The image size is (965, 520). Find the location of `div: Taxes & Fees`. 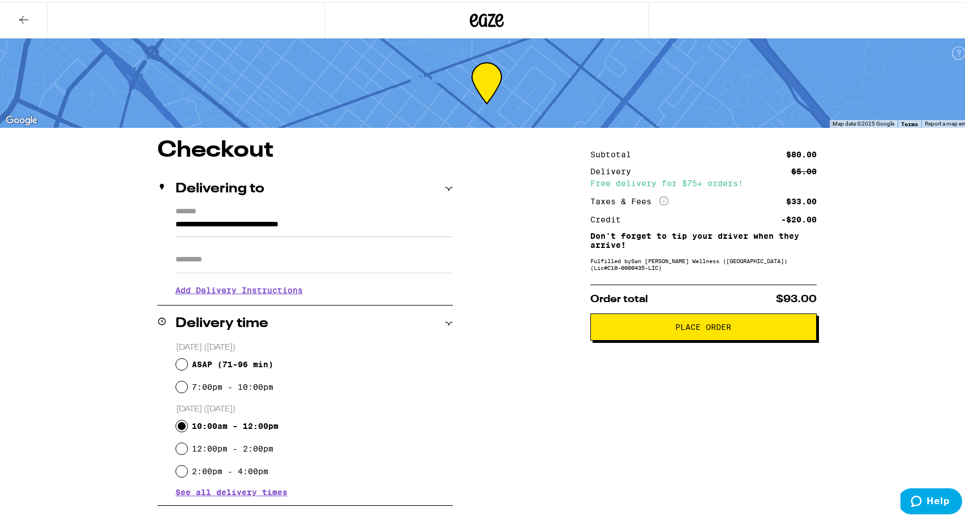

div: Taxes & Fees is located at coordinates (629, 199).